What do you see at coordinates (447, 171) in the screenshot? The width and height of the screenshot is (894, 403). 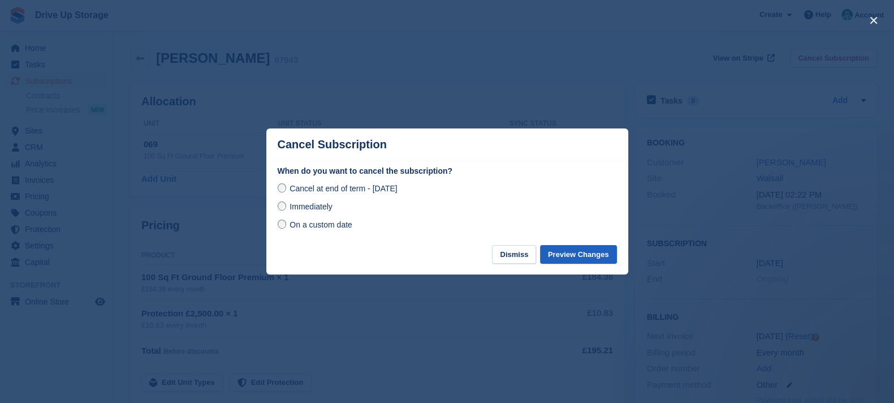 I see `label: When do you want to cancel the subscription?` at bounding box center [447, 171].